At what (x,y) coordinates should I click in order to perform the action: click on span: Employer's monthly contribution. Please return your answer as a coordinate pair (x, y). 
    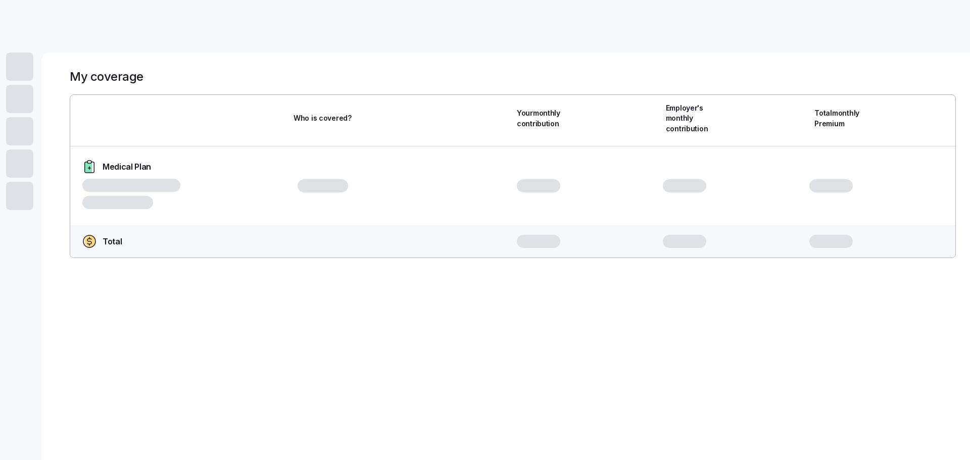
    Looking at the image, I should click on (699, 118).